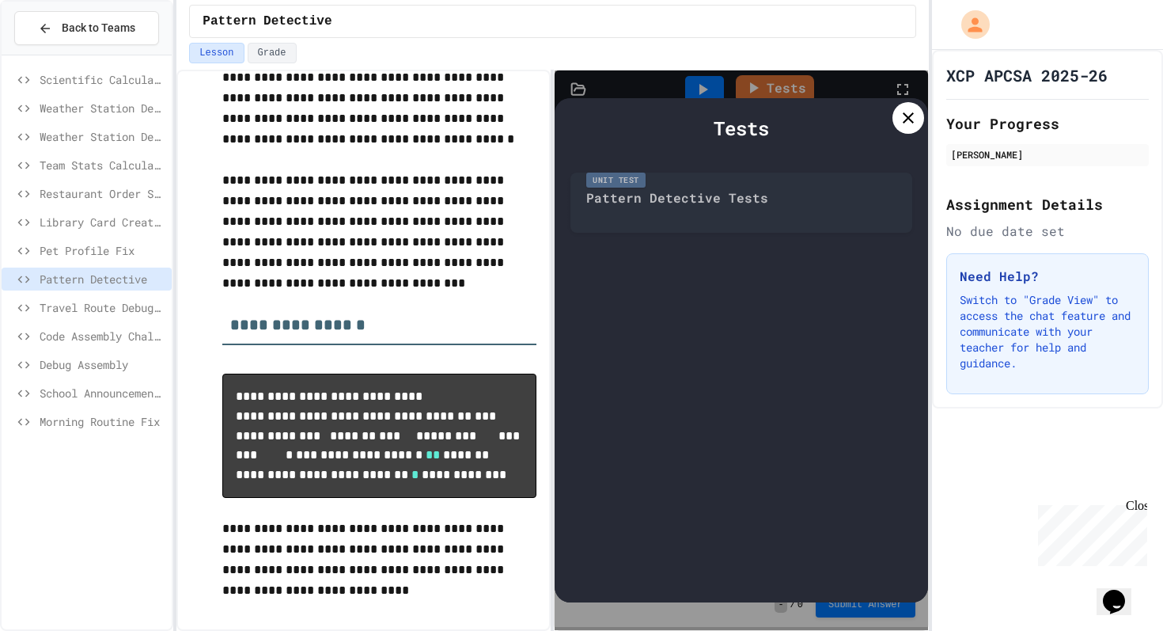  What do you see at coordinates (102, 307) in the screenshot?
I see `span: Travel Route Debugger` at bounding box center [102, 307].